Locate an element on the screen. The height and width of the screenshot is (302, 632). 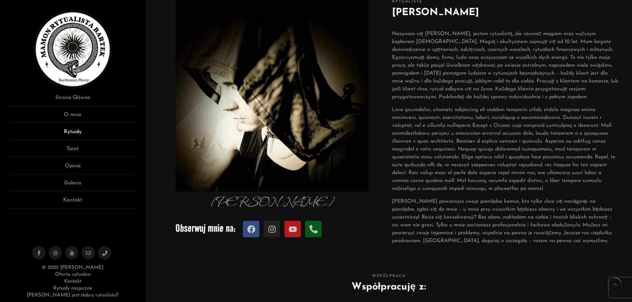
a: Tarot is located at coordinates (73, 151).